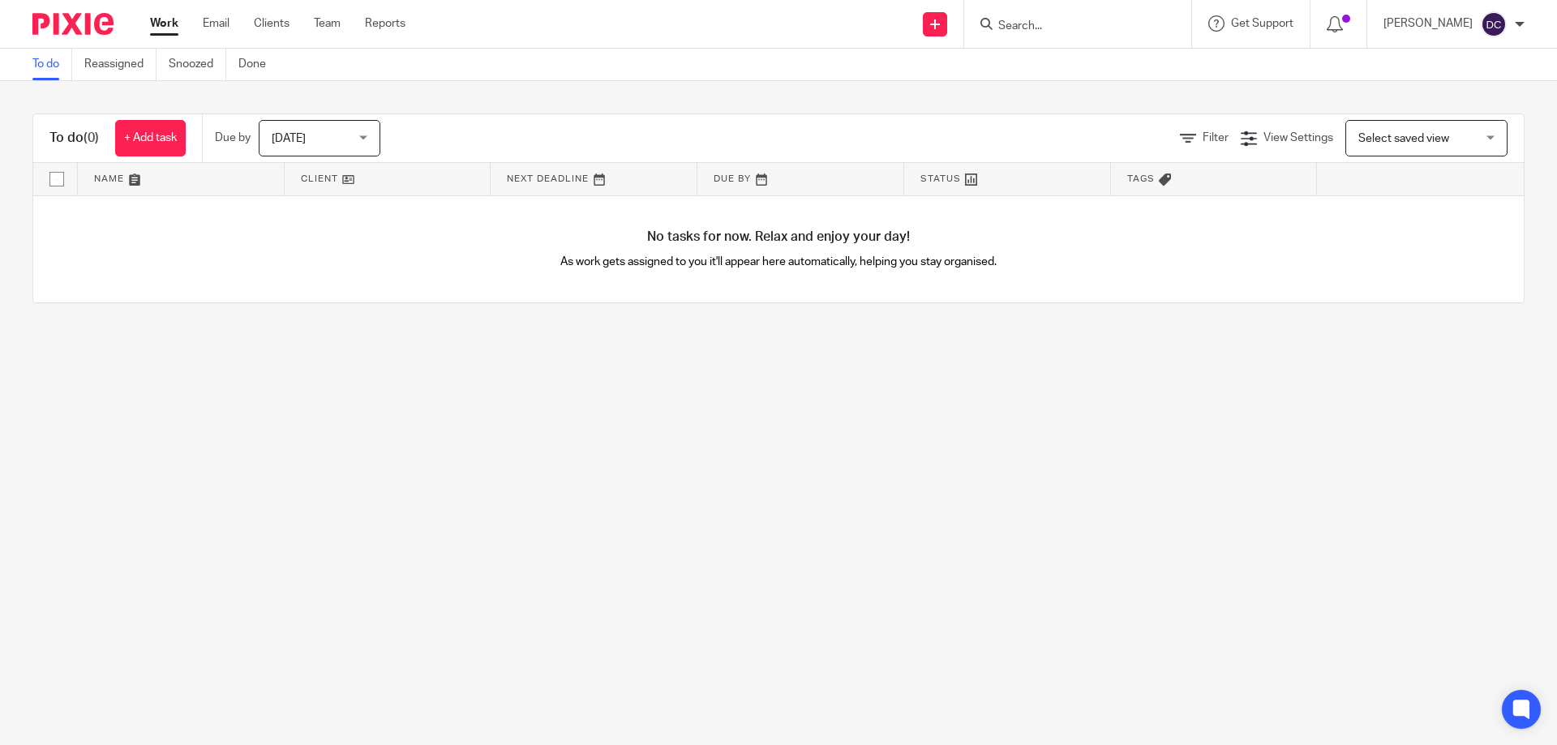 This screenshot has width=1557, height=745. Describe the element at coordinates (385, 24) in the screenshot. I see `a: Reports` at that location.